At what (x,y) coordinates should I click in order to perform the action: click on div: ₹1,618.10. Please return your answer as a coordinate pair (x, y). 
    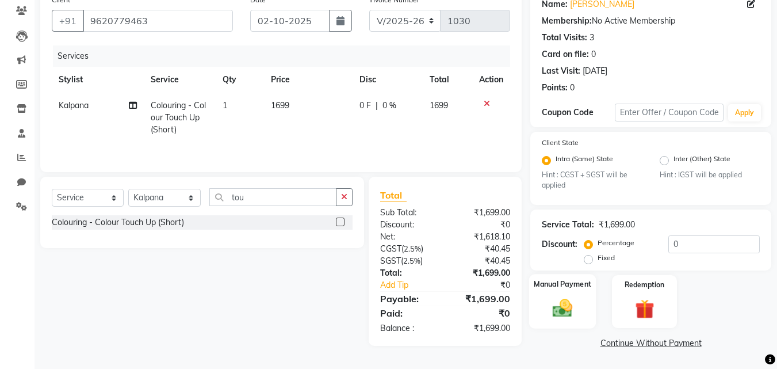
    Looking at the image, I should click on (482, 236).